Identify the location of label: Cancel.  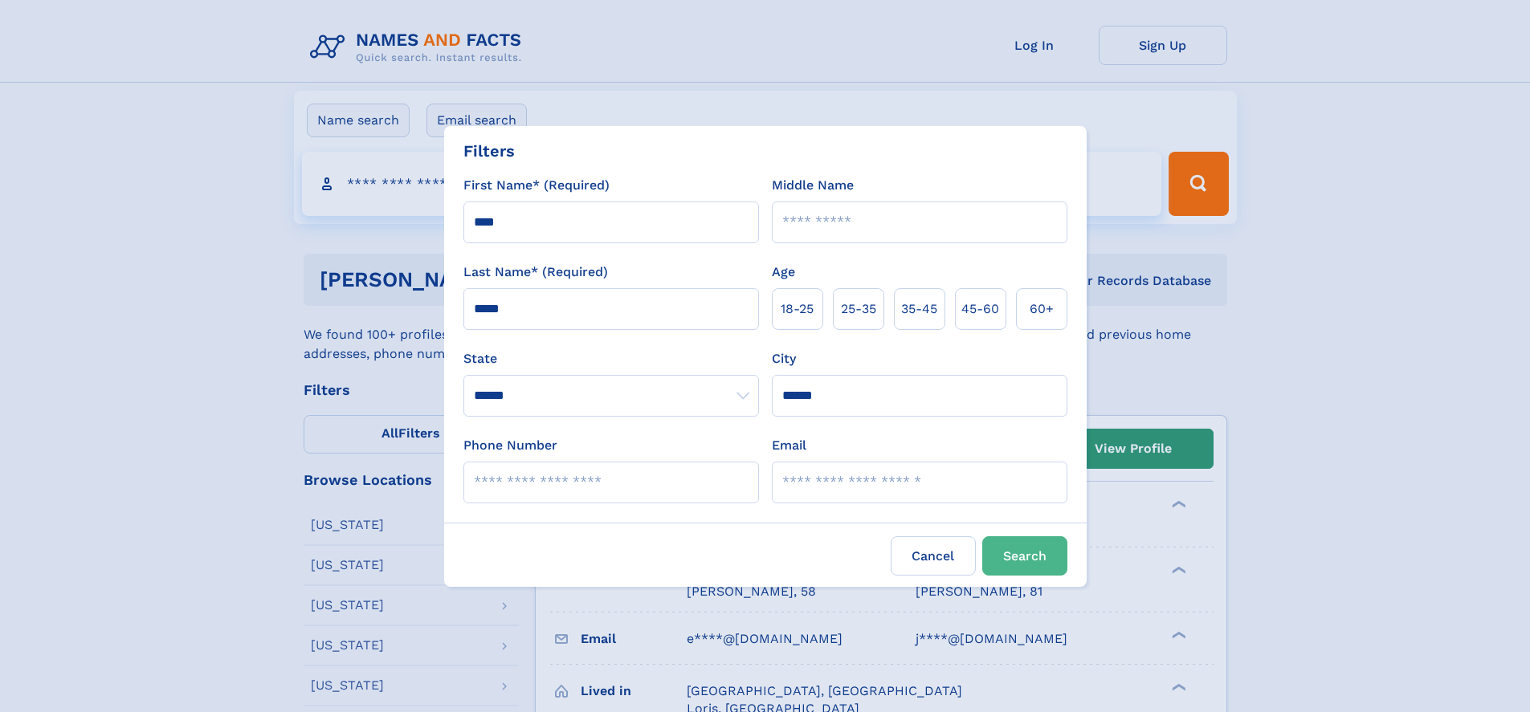
(933, 556).